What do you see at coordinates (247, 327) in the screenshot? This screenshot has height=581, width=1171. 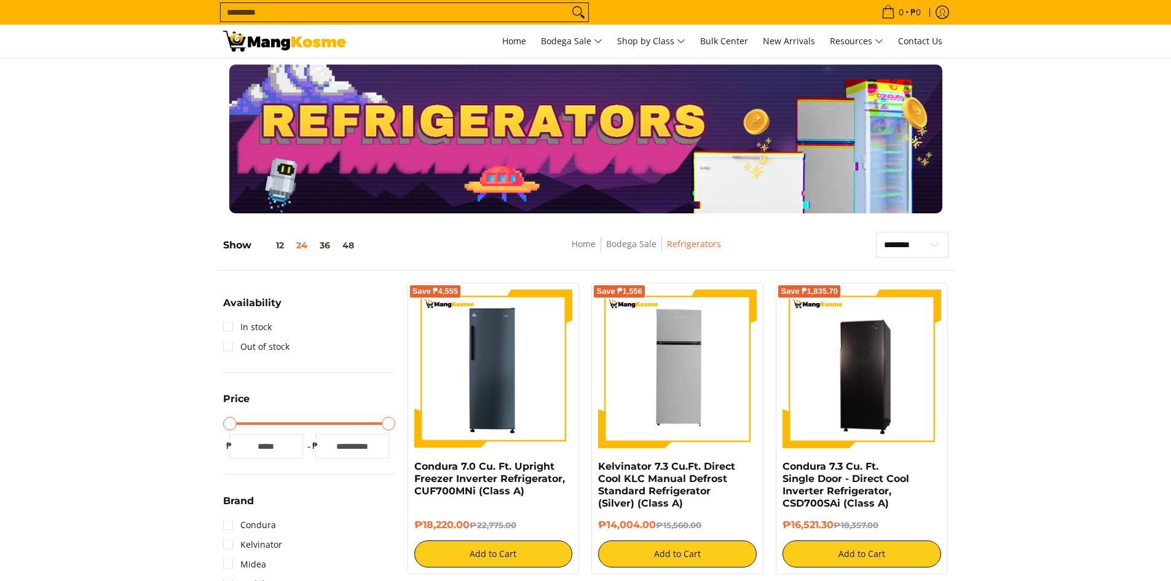 I see `a: In stock` at bounding box center [247, 327].